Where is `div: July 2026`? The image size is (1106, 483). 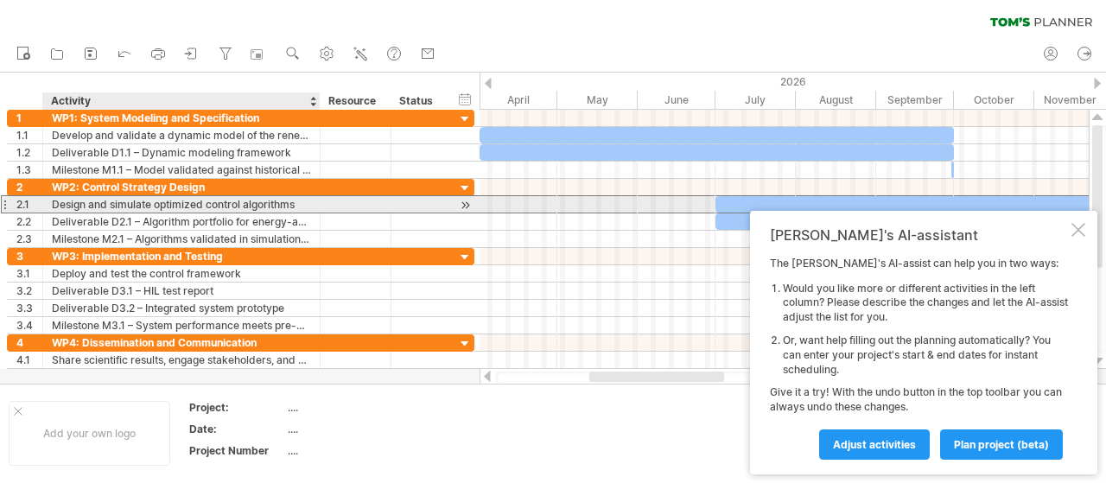
div: July 2026 is located at coordinates (755, 99).